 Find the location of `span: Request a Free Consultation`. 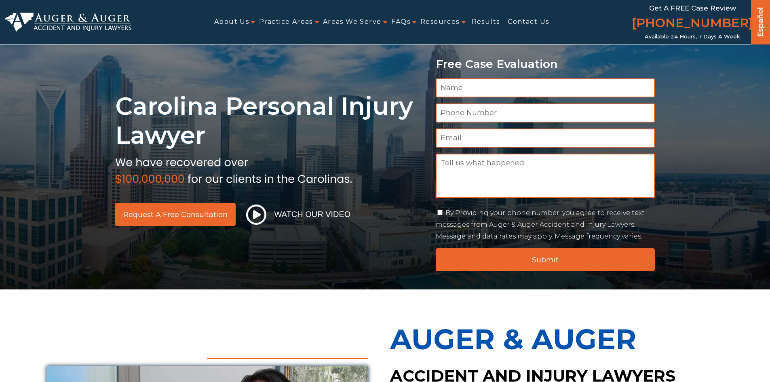

span: Request a Free Consultation is located at coordinates (175, 215).